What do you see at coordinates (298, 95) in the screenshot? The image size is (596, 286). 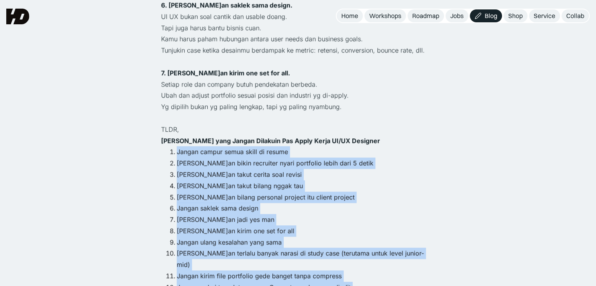 I see `p: Ubah dan adjust portfolio sesuai posisi dan industri yg di-apply.` at bounding box center [298, 95].